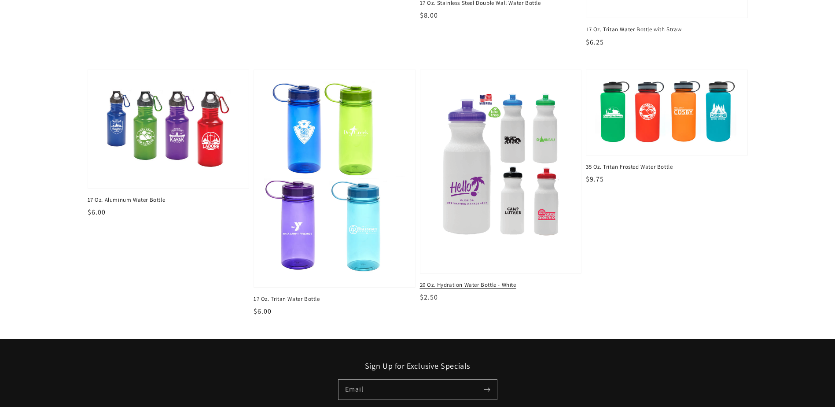 The width and height of the screenshot is (835, 407). I want to click on a: 20 Oz. Hydration Water Bottle - White 20 Oz. Hydration Water Bottle - White $2.50, so click(501, 186).